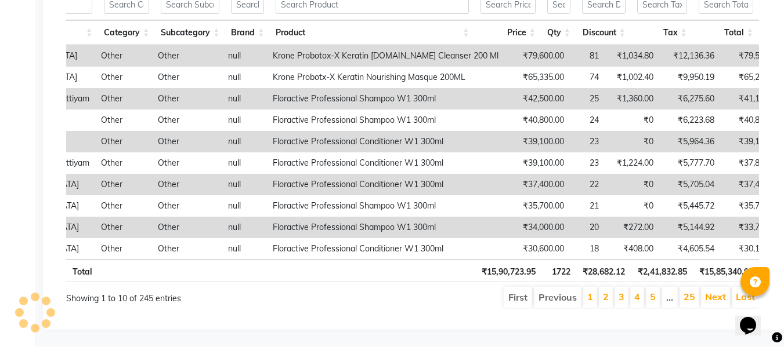 This screenshot has height=347, width=784. I want to click on td: ₹79,600.00, so click(537, 56).